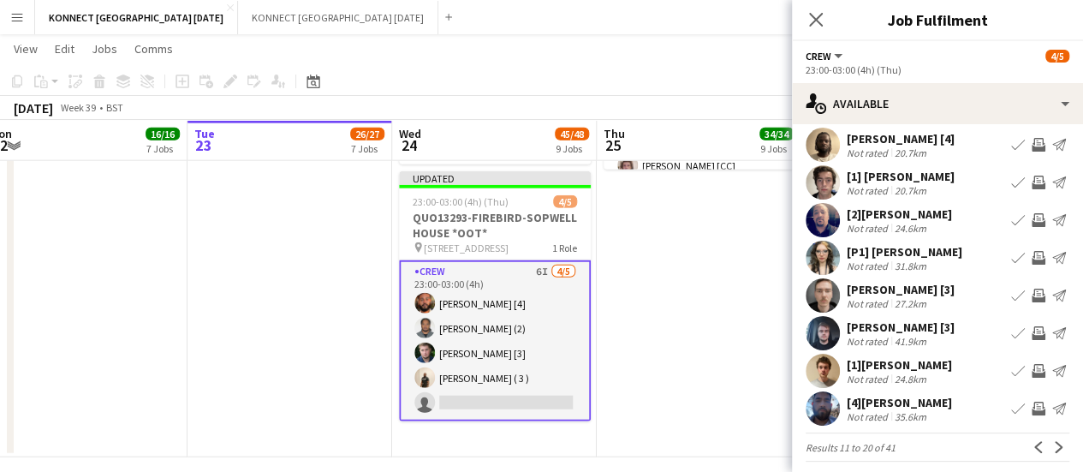 This screenshot has height=472, width=1083. What do you see at coordinates (64, 49) in the screenshot?
I see `a: Edit` at bounding box center [64, 49].